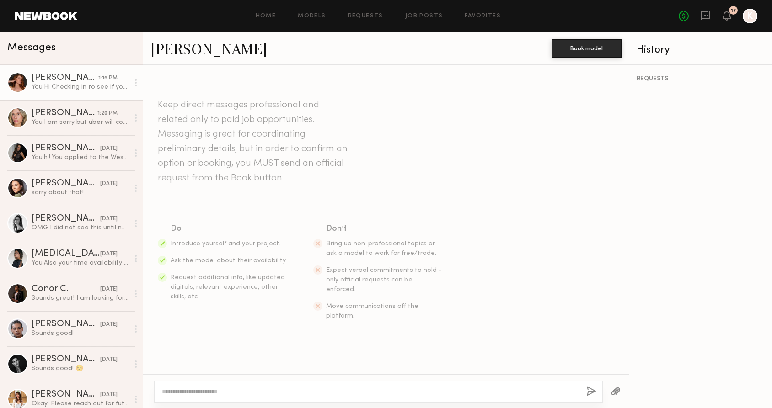 This screenshot has height=408, width=772. I want to click on span: Move communications off the platform., so click(372, 311).